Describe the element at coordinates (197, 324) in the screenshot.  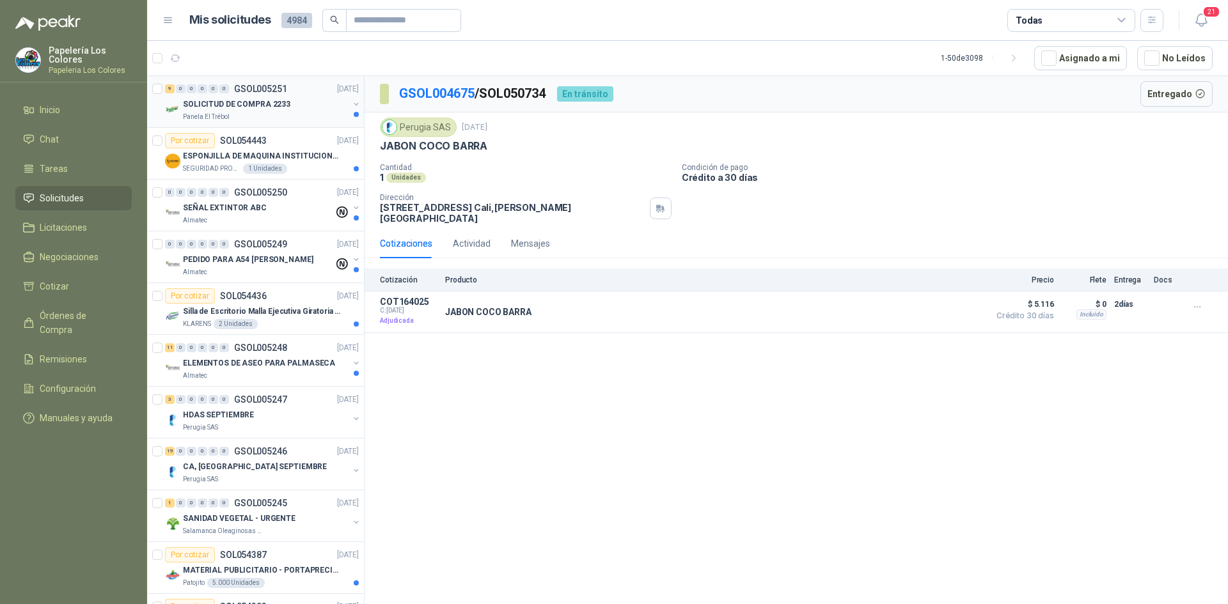
I see `p: KLARENS` at that location.